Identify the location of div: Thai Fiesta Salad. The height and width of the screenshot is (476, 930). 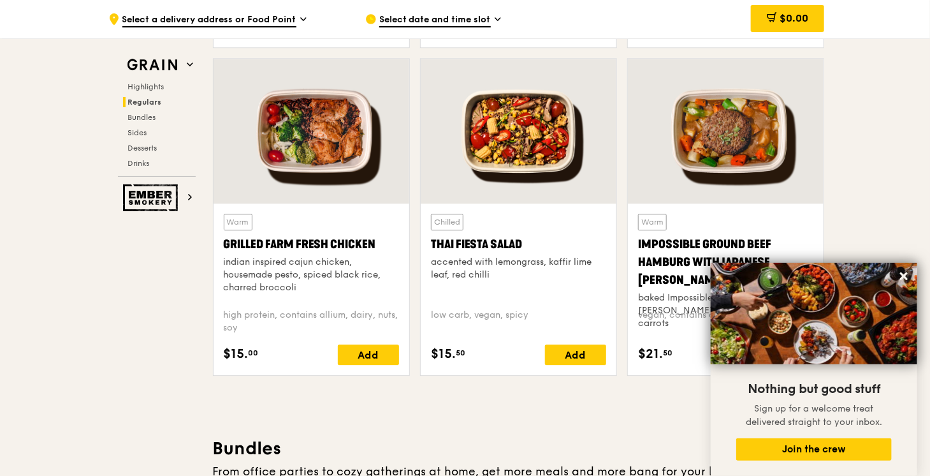
(518, 244).